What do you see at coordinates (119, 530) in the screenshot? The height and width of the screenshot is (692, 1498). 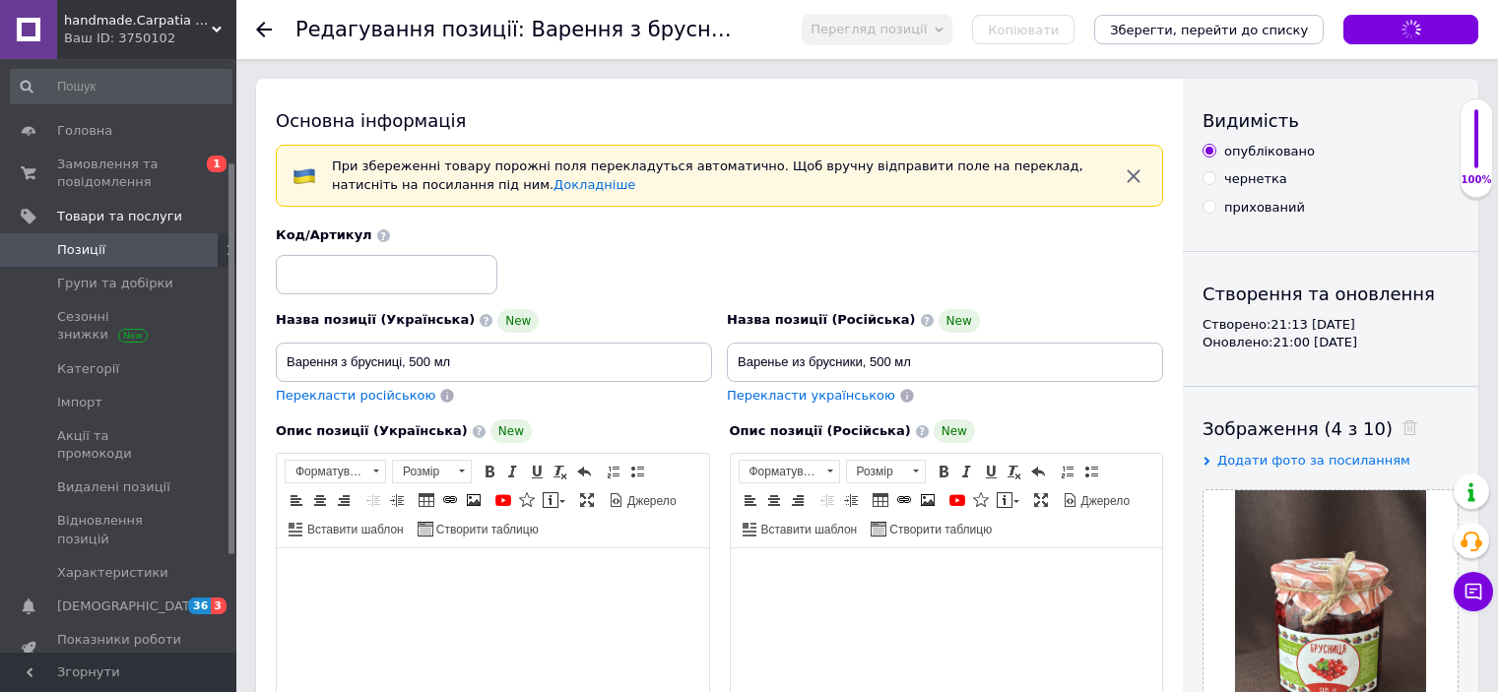 I see `span: Відновлення позицій` at bounding box center [119, 530].